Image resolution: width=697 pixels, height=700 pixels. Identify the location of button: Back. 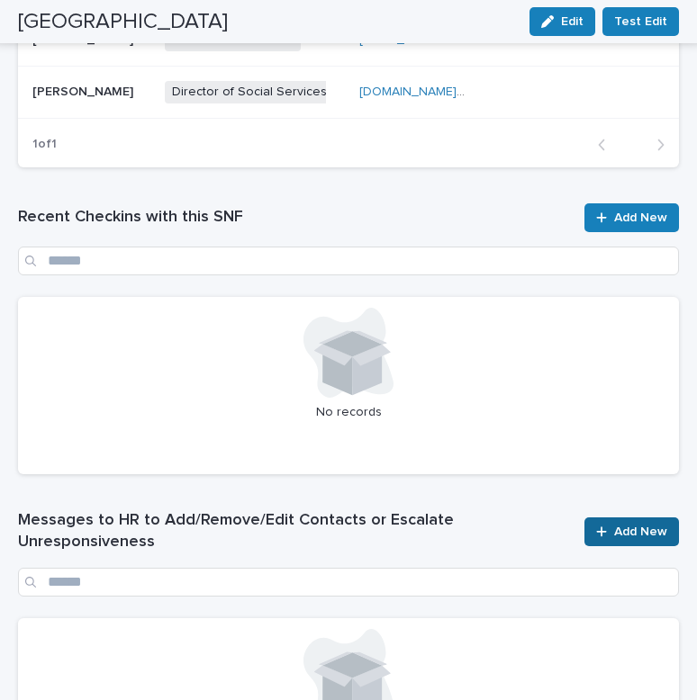
(607, 145).